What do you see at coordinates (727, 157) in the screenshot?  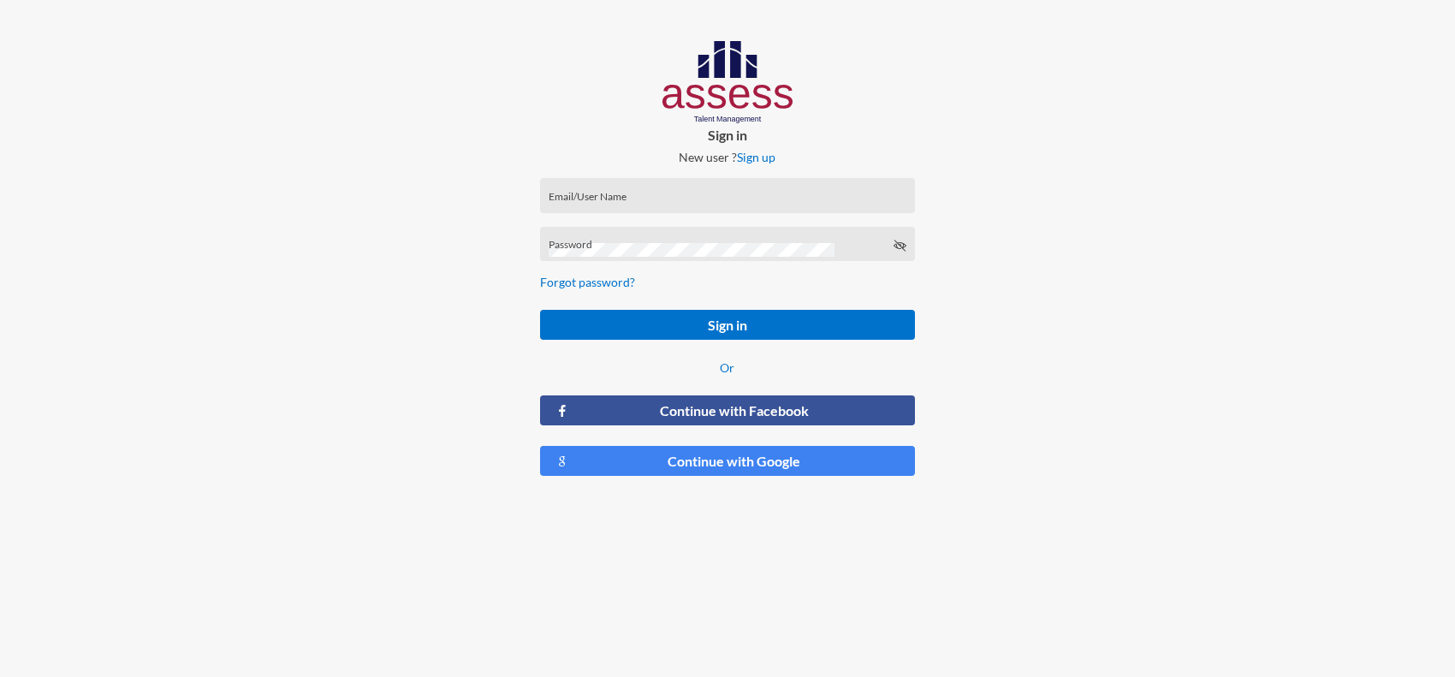 I see `p: New user ?` at bounding box center [727, 157].